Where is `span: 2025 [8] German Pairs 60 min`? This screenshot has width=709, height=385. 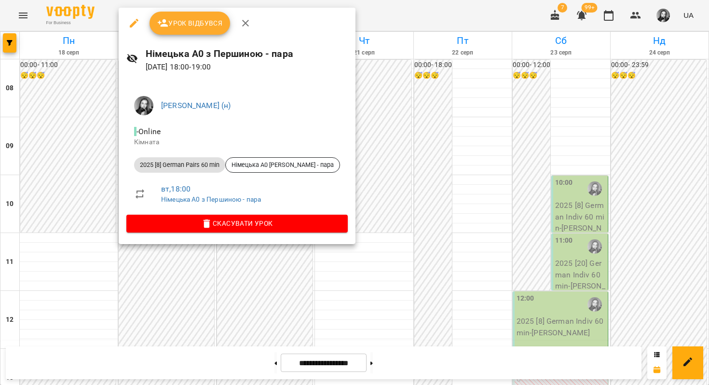 span: 2025 [8] German Pairs 60 min is located at coordinates (179, 165).